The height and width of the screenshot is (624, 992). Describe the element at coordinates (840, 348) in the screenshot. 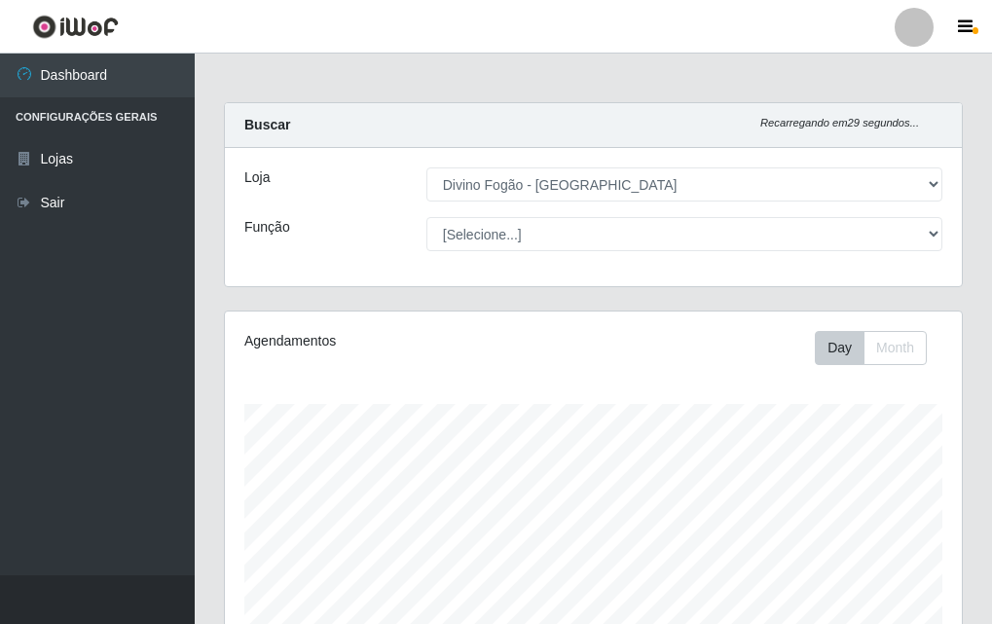

I see `button: Day` at that location.